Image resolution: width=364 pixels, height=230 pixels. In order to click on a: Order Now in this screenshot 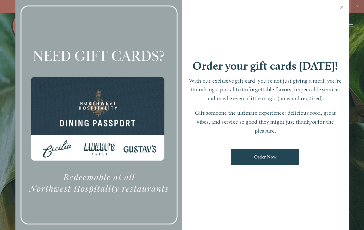, I will do `click(265, 157)`.